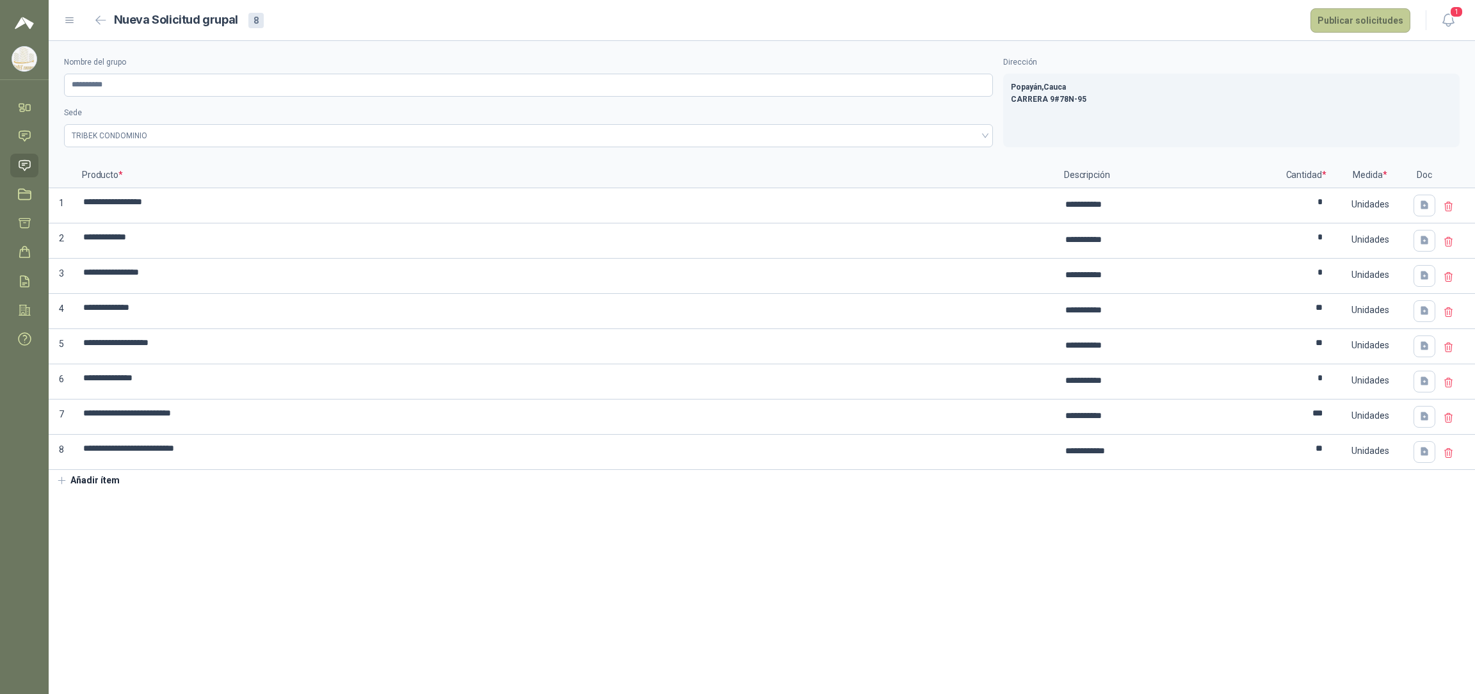  What do you see at coordinates (565, 175) in the screenshot?
I see `p: Producto` at bounding box center [565, 175].